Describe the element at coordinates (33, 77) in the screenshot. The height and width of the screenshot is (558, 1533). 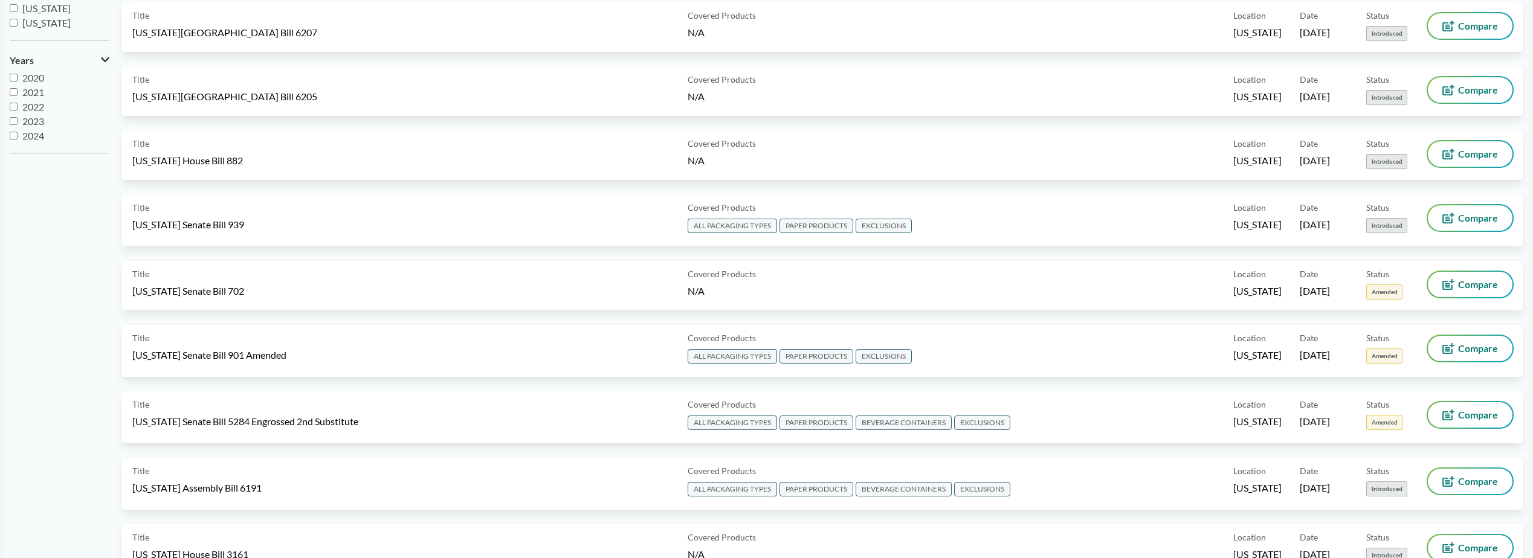
I see `span: 2020` at that location.